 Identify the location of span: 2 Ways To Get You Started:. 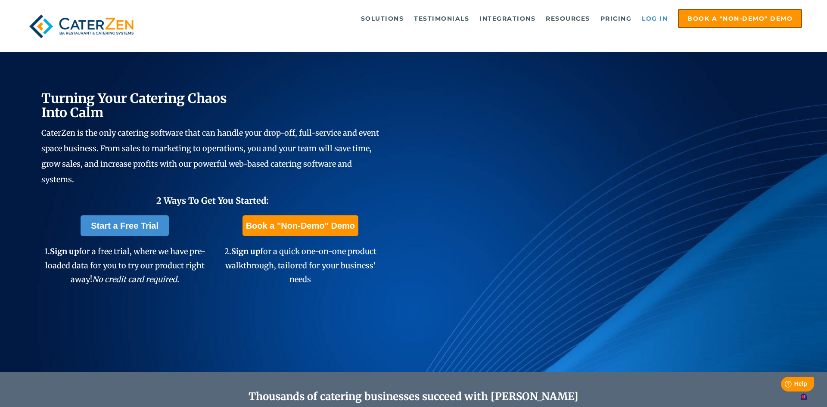
(212, 200).